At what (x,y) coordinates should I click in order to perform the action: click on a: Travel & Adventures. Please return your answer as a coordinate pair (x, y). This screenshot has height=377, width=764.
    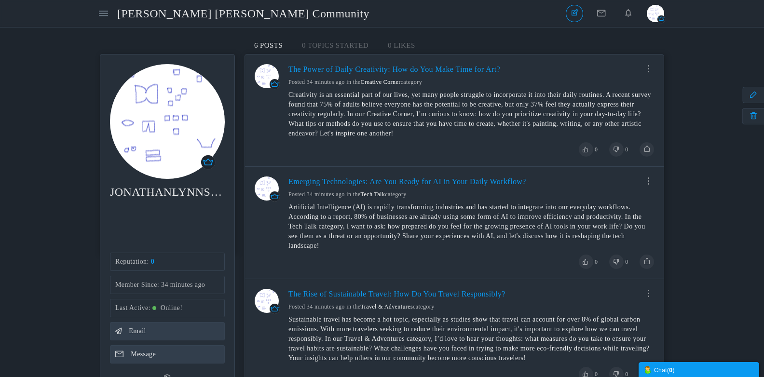
    Looking at the image, I should click on (387, 307).